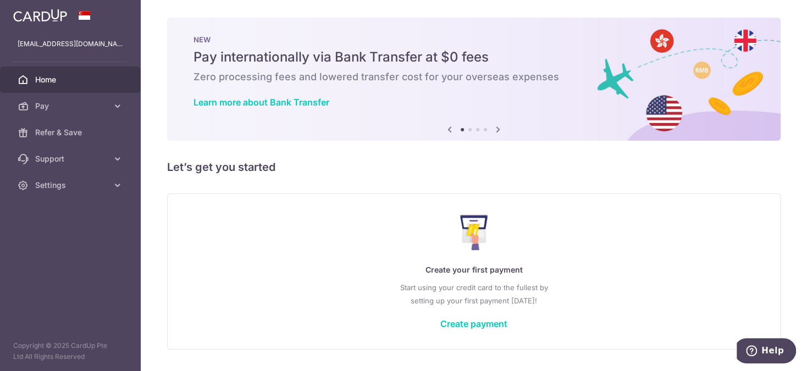  Describe the element at coordinates (474, 79) in the screenshot. I see `img: Bank transfer banner` at that location.